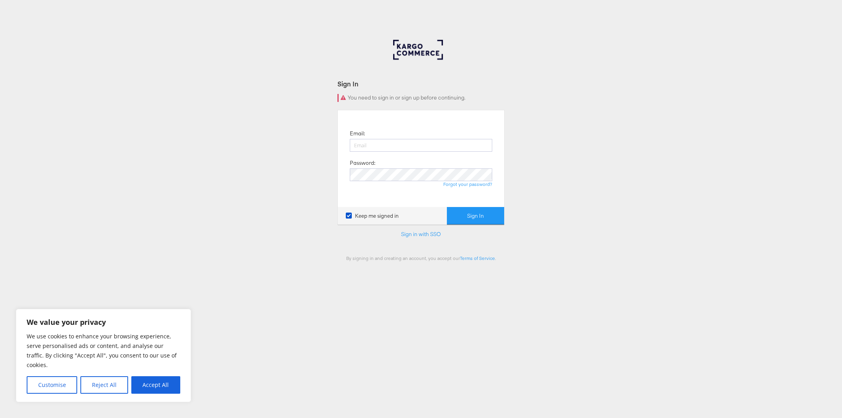  I want to click on button: Reject All, so click(104, 385).